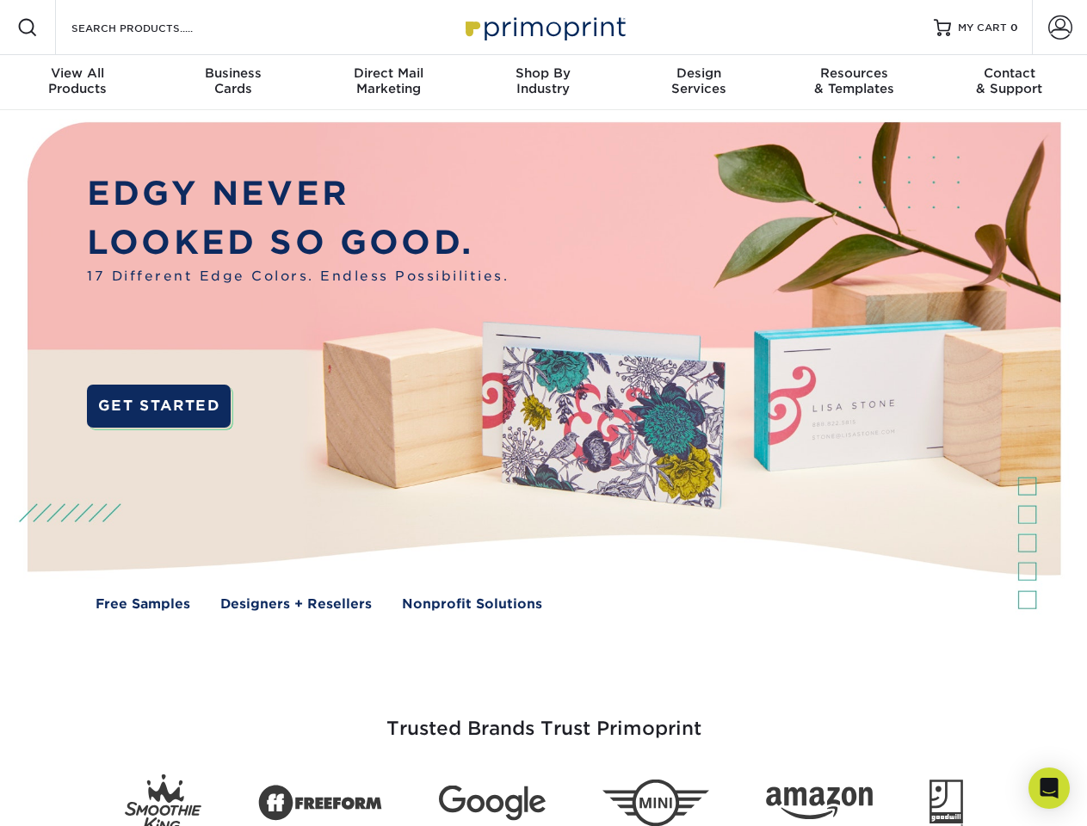  I want to click on a: Free Samples, so click(143, 604).